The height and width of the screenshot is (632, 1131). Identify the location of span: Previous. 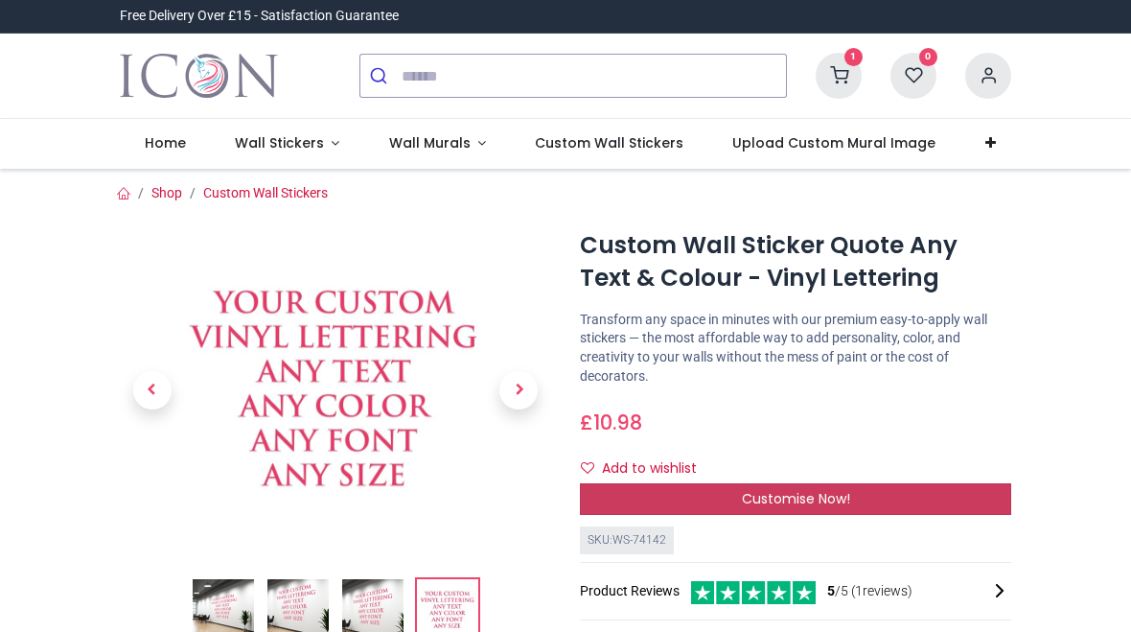
(152, 390).